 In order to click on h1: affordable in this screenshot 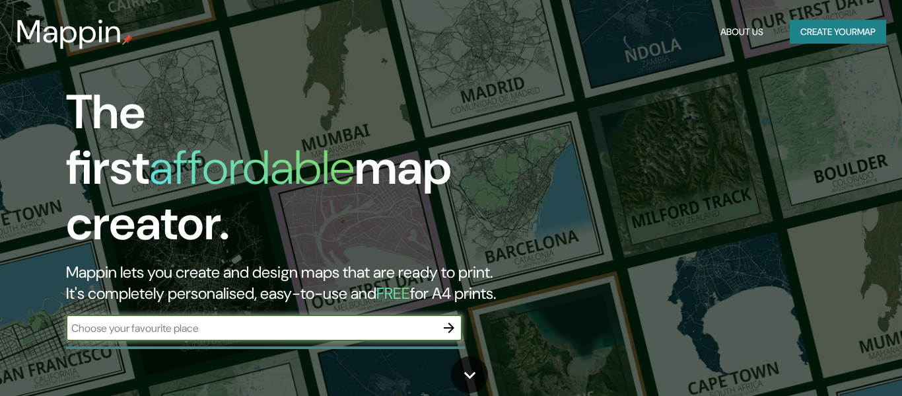, I will do `click(252, 167)`.